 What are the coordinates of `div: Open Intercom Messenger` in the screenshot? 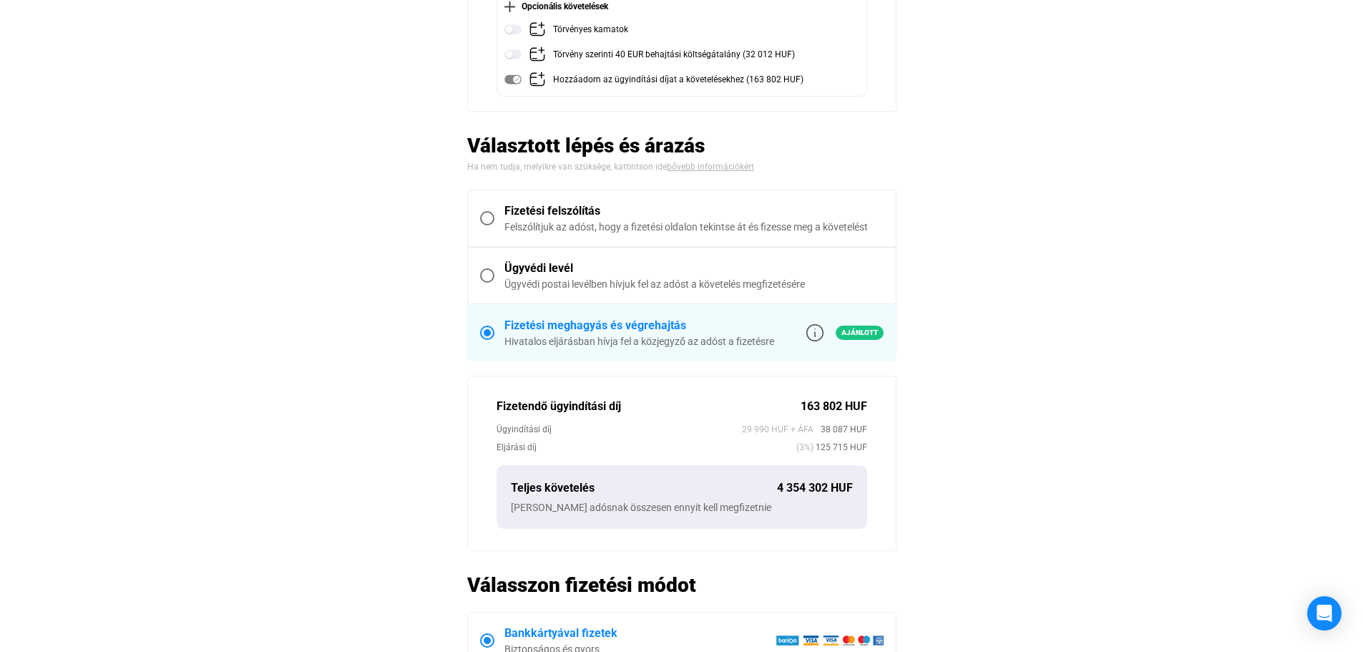 It's located at (1324, 613).